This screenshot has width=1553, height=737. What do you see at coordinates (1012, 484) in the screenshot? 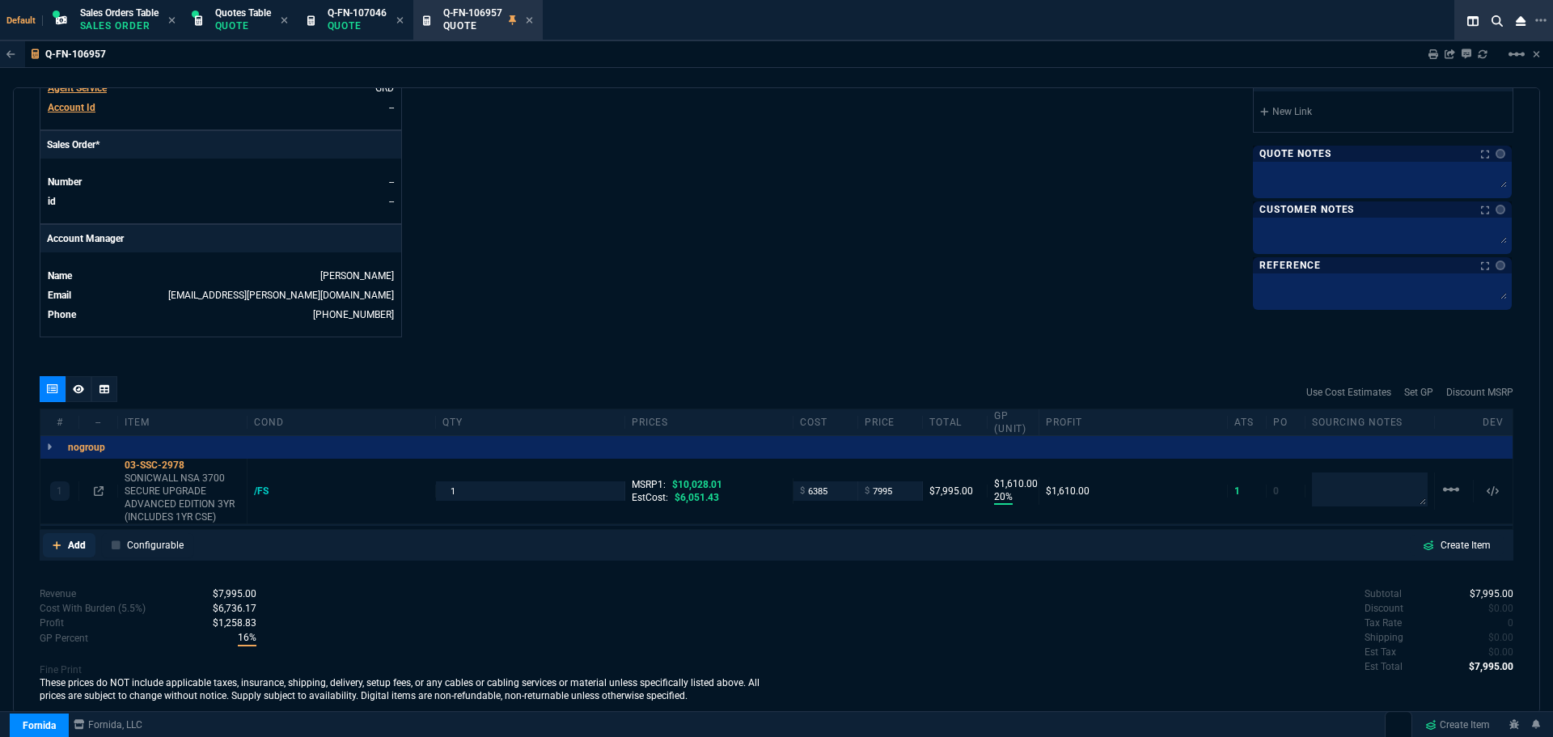
I see `p: $1,610.00` at bounding box center [1012, 484].